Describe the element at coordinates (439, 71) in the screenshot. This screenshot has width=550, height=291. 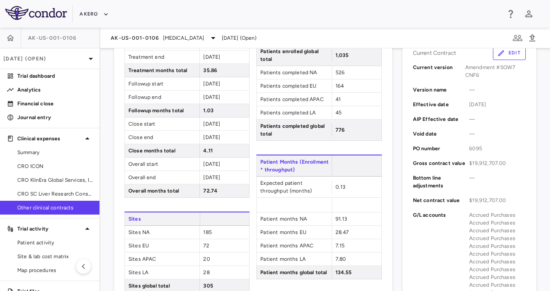
I see `p: Current version` at that location.